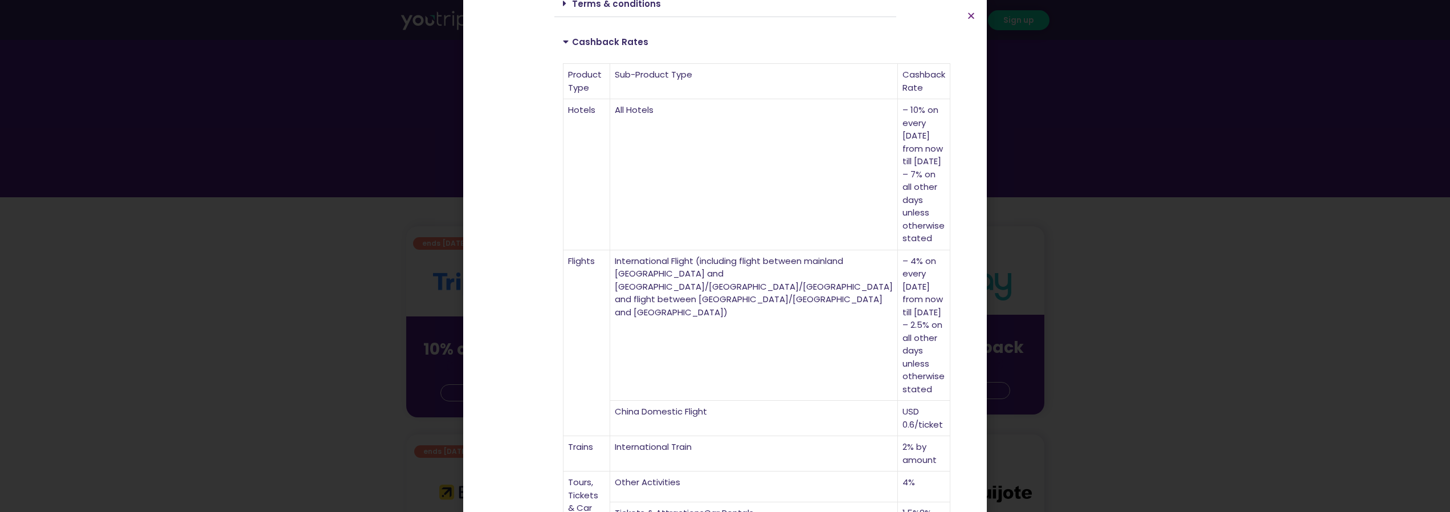  Describe the element at coordinates (924, 454) in the screenshot. I see `td: 2% by amount` at that location.